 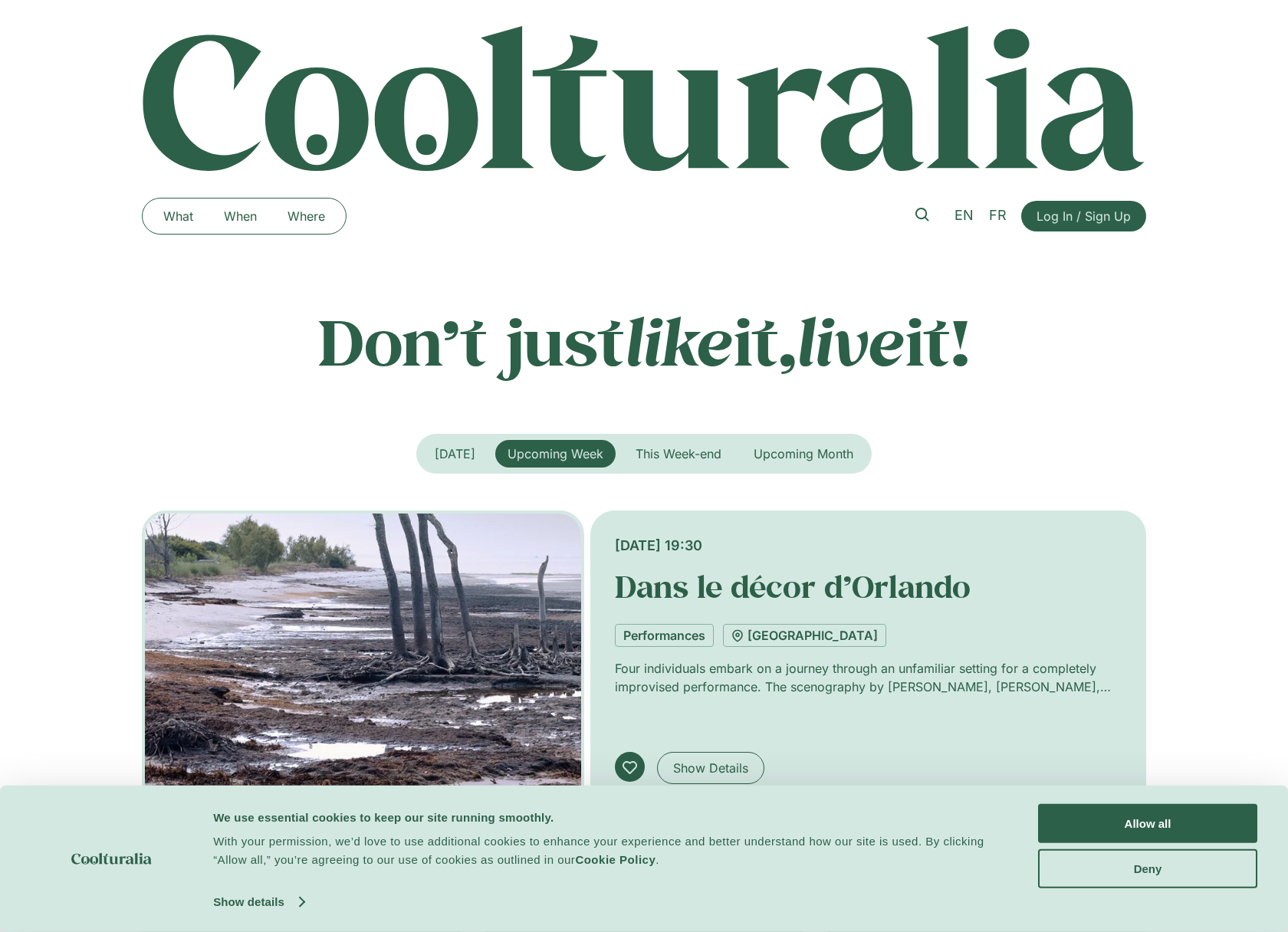 I want to click on span: Upcoming Week, so click(x=555, y=453).